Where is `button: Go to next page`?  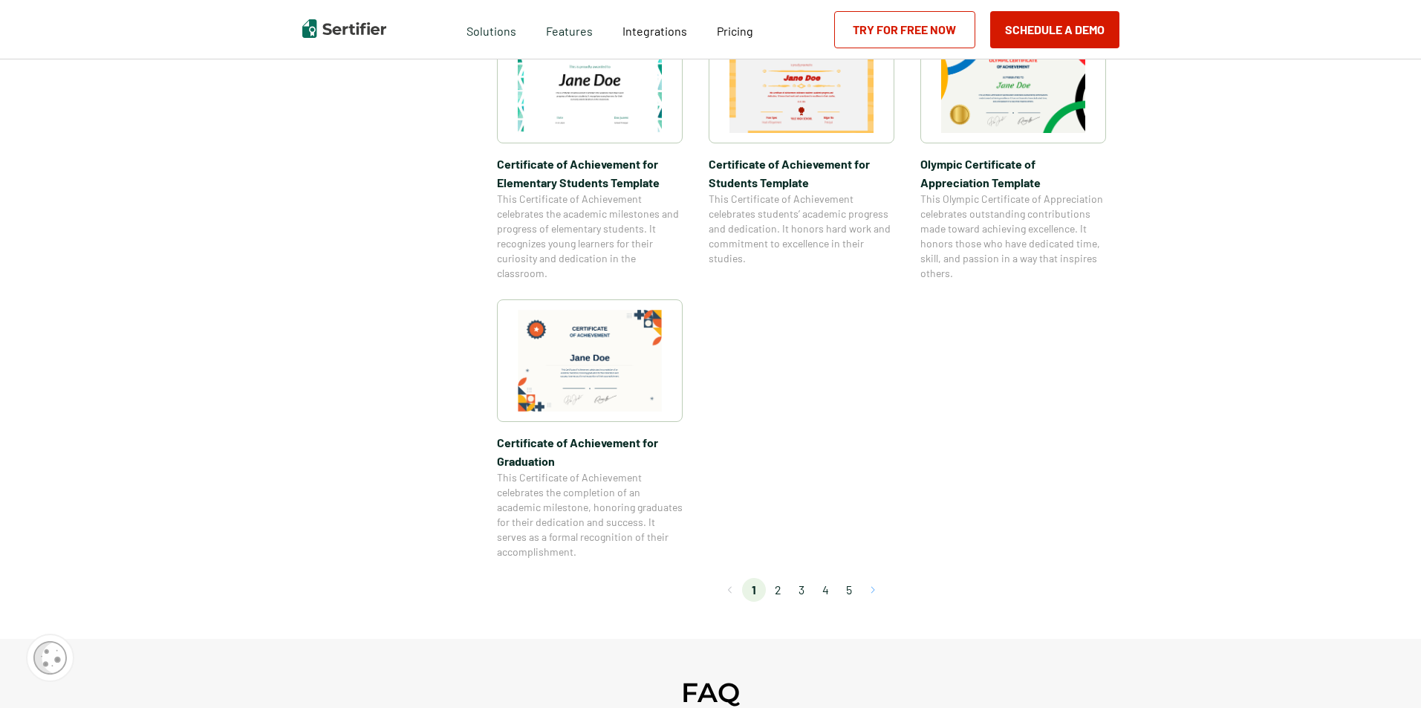
button: Go to next page is located at coordinates (873, 590).